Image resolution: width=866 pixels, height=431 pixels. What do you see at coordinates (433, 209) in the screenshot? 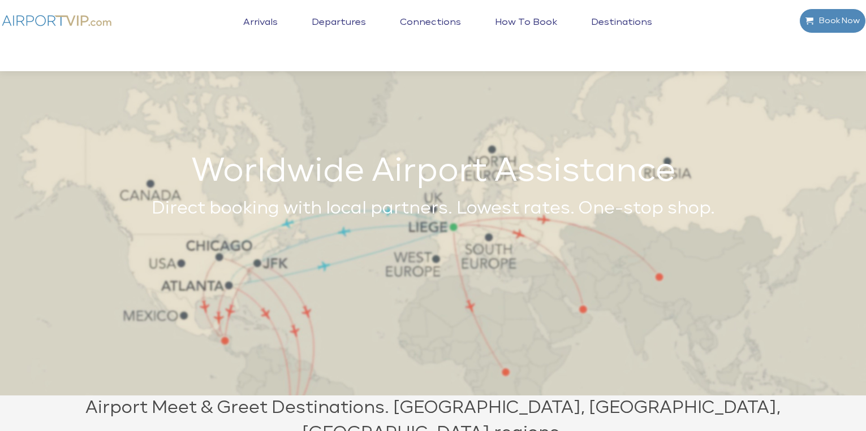
I see `h2: Direct booking with local partners. Lowest rates. One-stop shop.` at bounding box center [433, 209].